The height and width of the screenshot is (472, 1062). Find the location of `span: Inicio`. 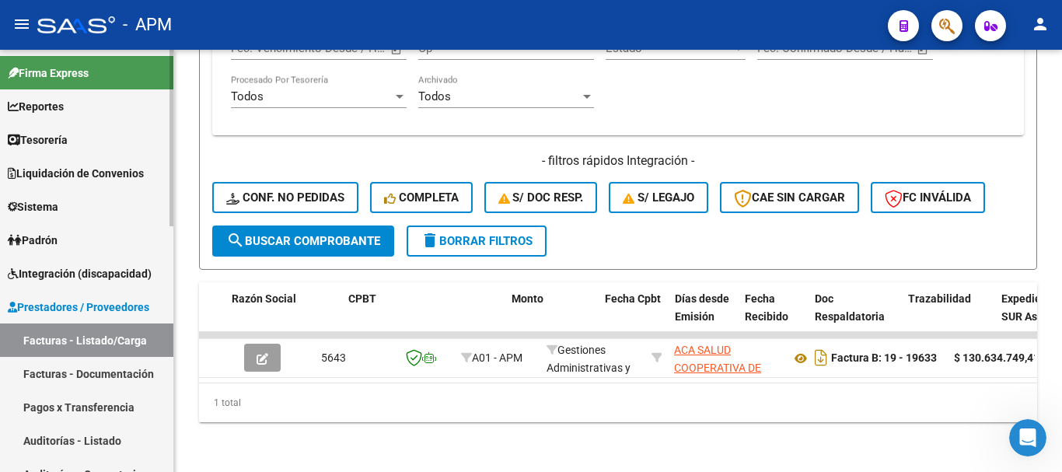

span: Inicio is located at coordinates (78, 373).